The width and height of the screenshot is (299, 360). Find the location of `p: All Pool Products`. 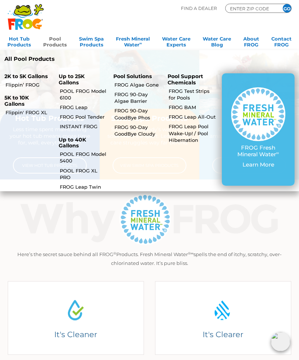

p: All Pool Products is located at coordinates (74, 59).